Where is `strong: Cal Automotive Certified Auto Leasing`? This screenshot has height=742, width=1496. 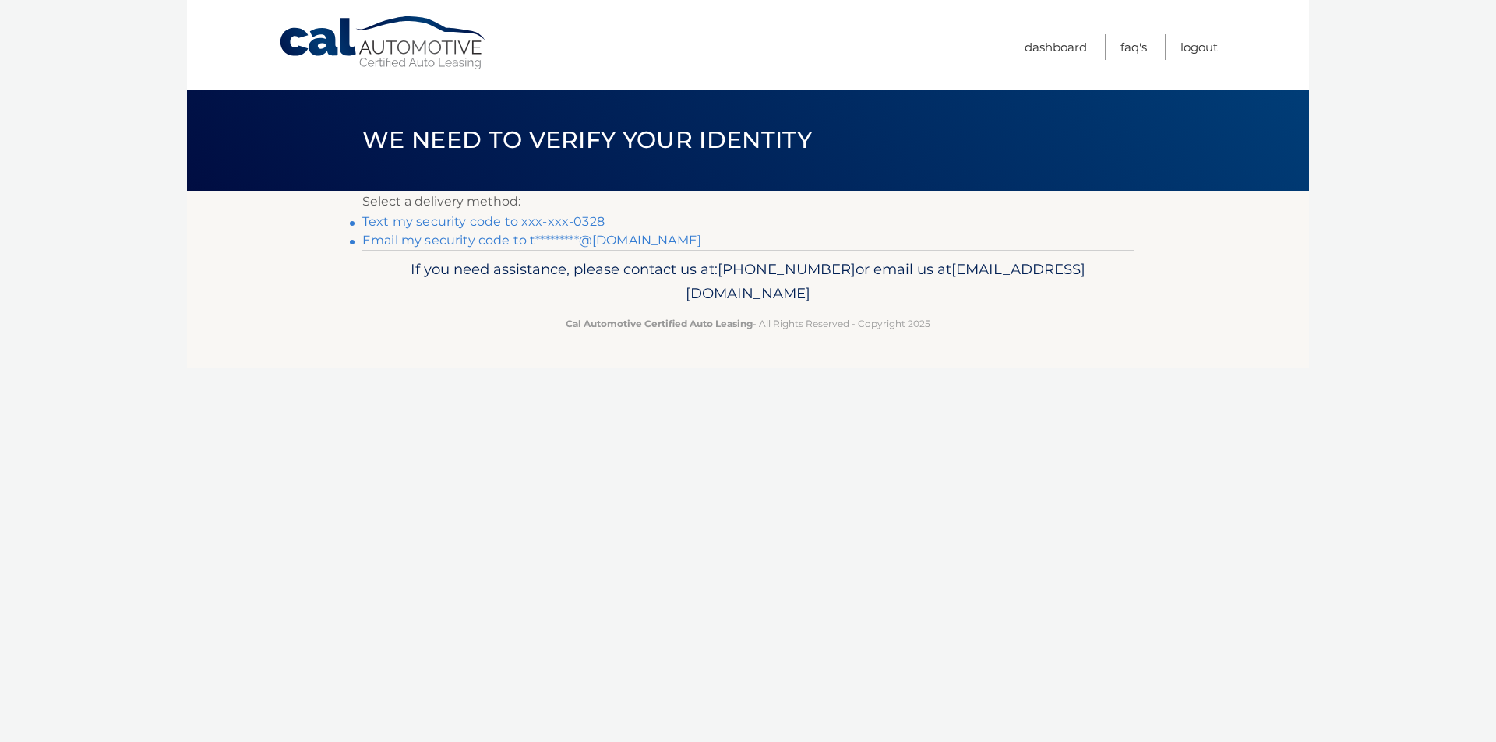
strong: Cal Automotive Certified Auto Leasing is located at coordinates (659, 323).